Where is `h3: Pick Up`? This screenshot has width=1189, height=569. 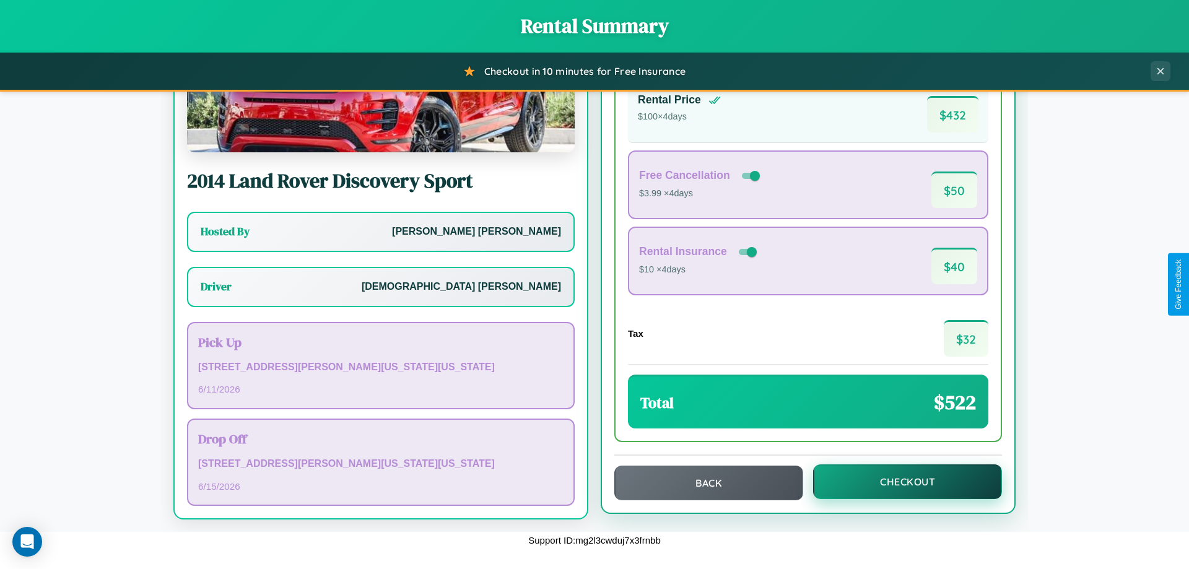
h3: Pick Up is located at coordinates (381, 342).